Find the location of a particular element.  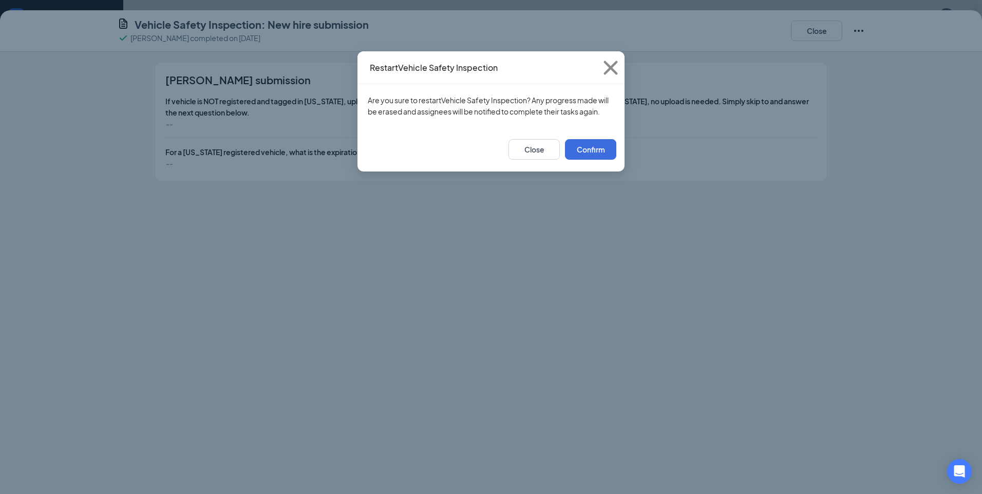

button: Confirm is located at coordinates (591, 149).